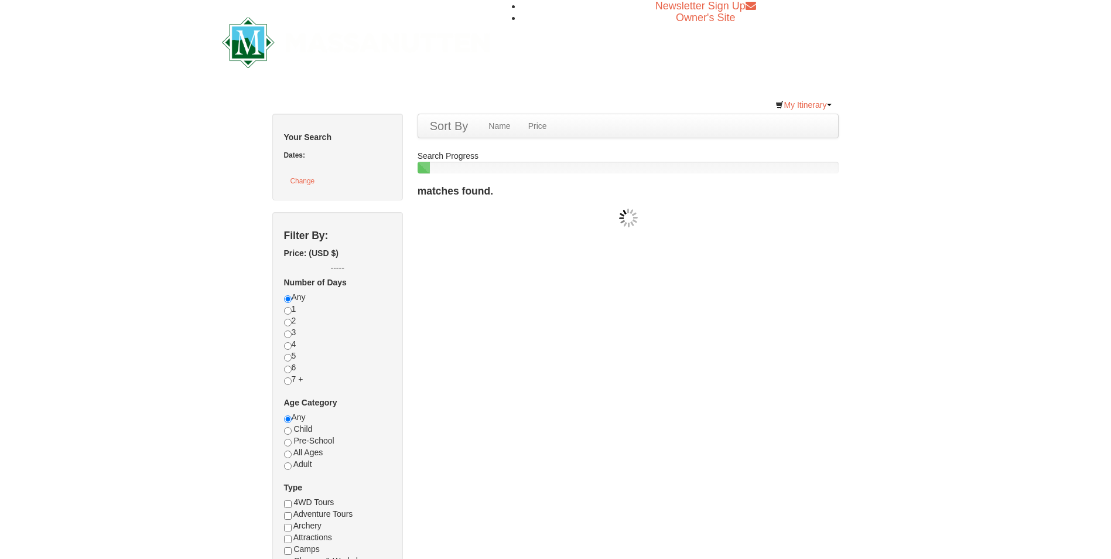 This screenshot has height=559, width=1111. Describe the element at coordinates (337, 446) in the screenshot. I see `div: Any` at that location.